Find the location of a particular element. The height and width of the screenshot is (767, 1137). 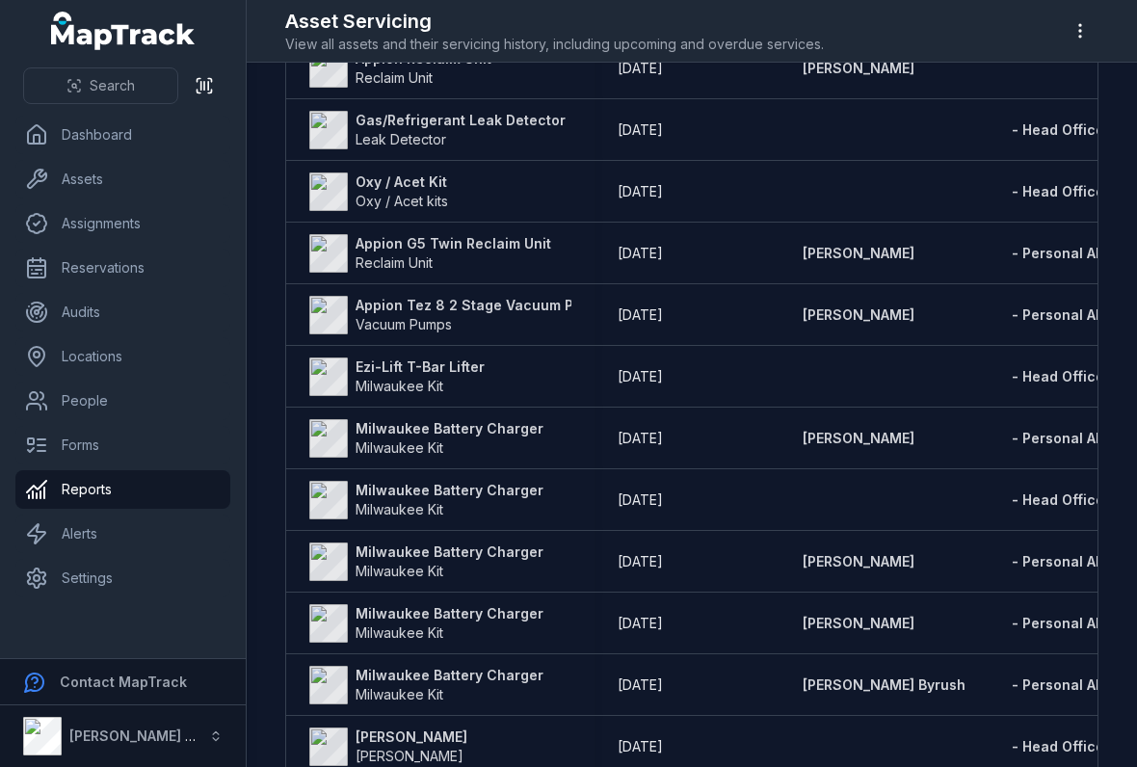

a: Oxy / Acet KitOxy / Acet kits is located at coordinates (379, 192).